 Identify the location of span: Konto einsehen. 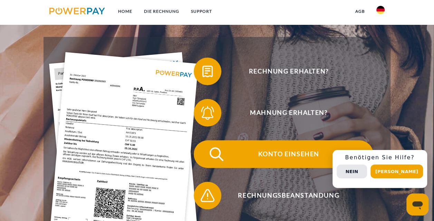
(289, 154).